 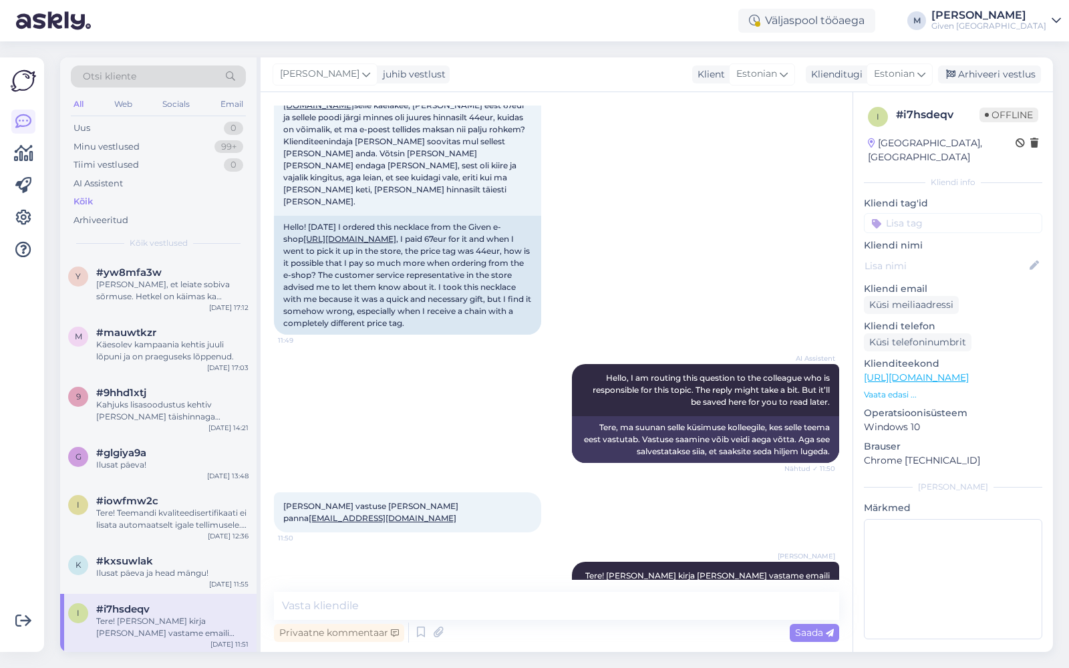 What do you see at coordinates (953, 326) in the screenshot?
I see `p: Kliendi telefon` at bounding box center [953, 326].